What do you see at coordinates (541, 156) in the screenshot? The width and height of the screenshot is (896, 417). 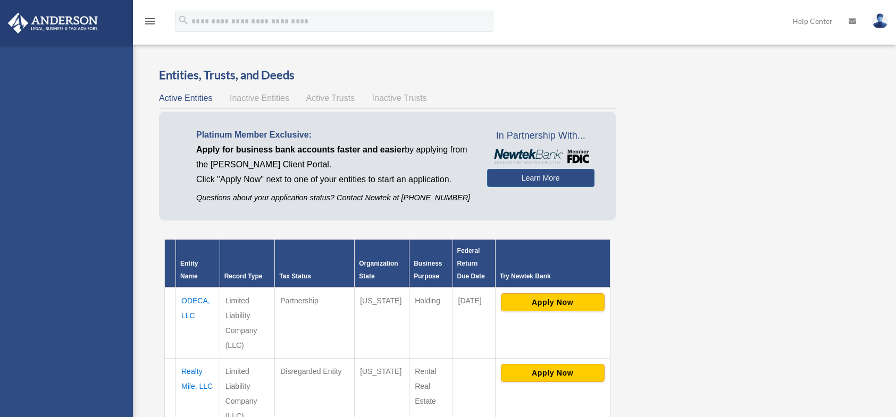 I see `img: NewtekBankLogoSM.png` at bounding box center [541, 156].